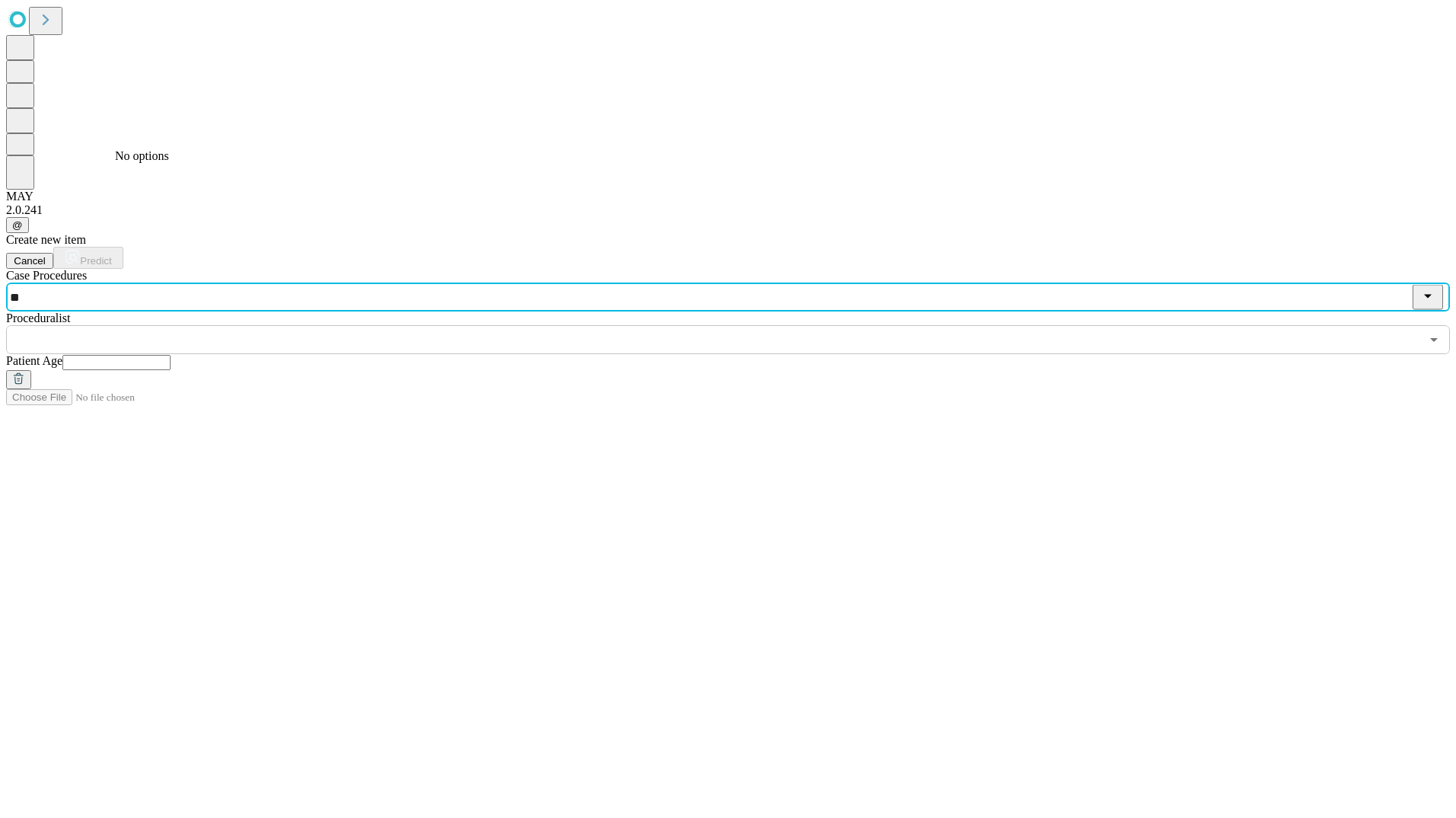 This screenshot has height=818, width=1456. What do you see at coordinates (728, 210) in the screenshot?
I see `div: 2.0.241` at bounding box center [728, 210].